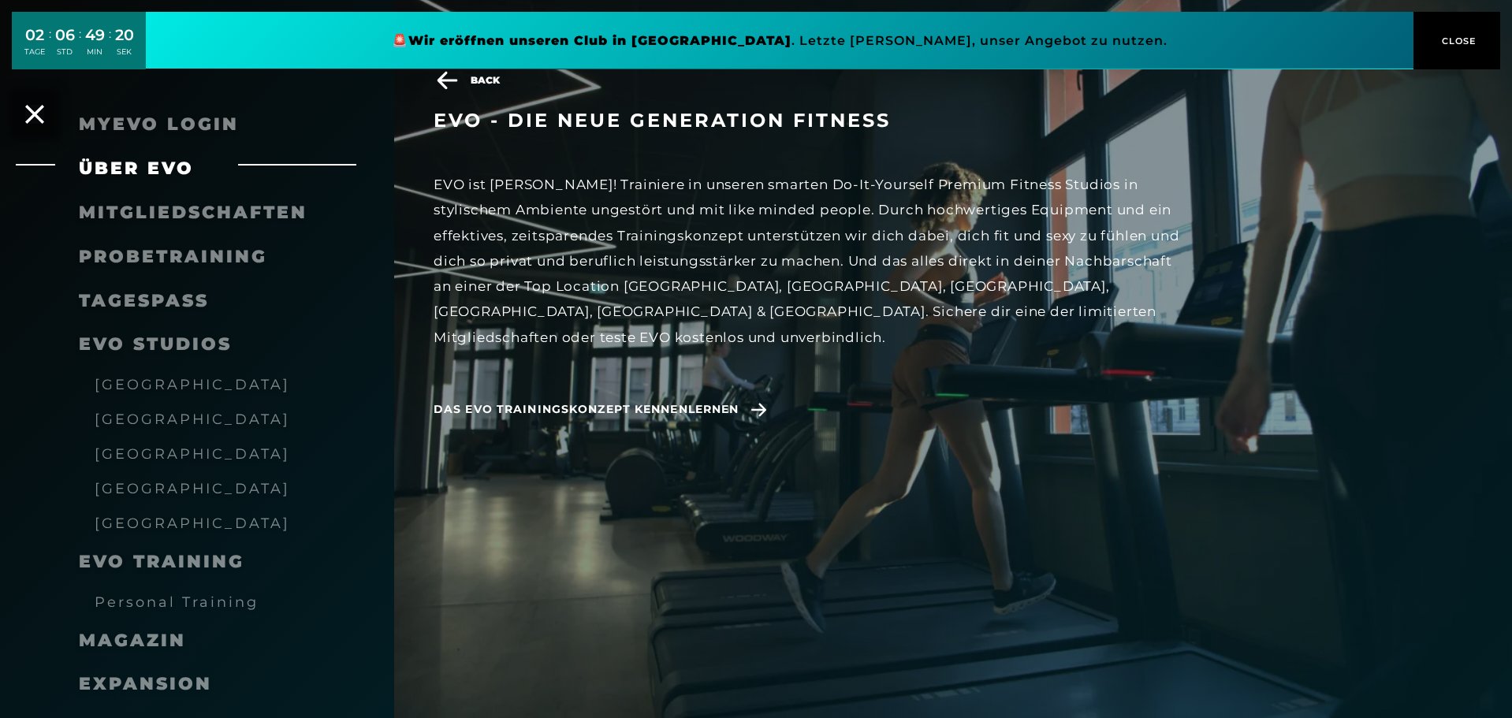 The width and height of the screenshot is (1512, 718). What do you see at coordinates (1457, 40) in the screenshot?
I see `button: CLOSE` at bounding box center [1457, 40].